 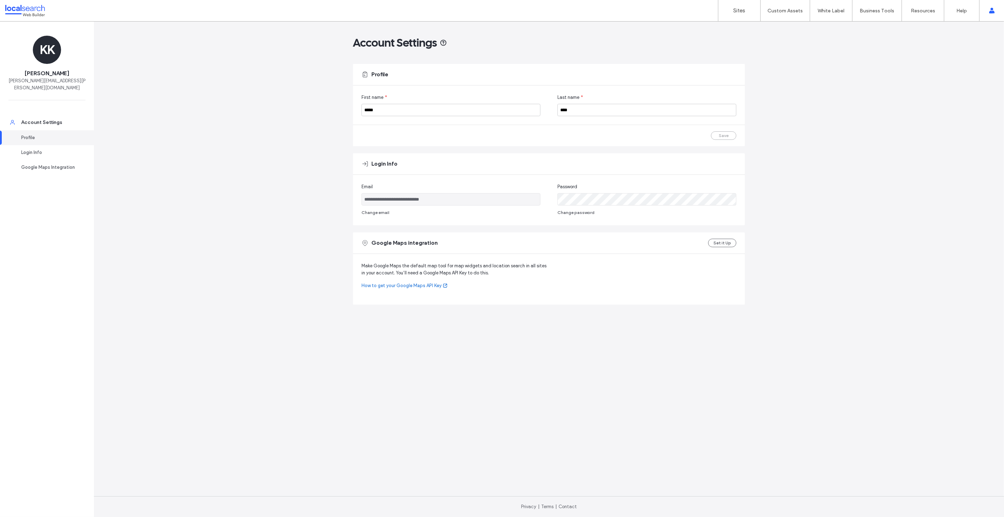 I want to click on span: Last name, so click(x=568, y=97).